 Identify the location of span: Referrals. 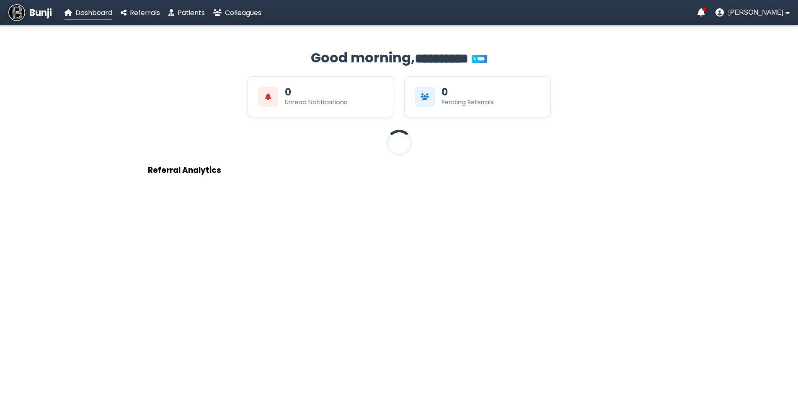
(145, 13).